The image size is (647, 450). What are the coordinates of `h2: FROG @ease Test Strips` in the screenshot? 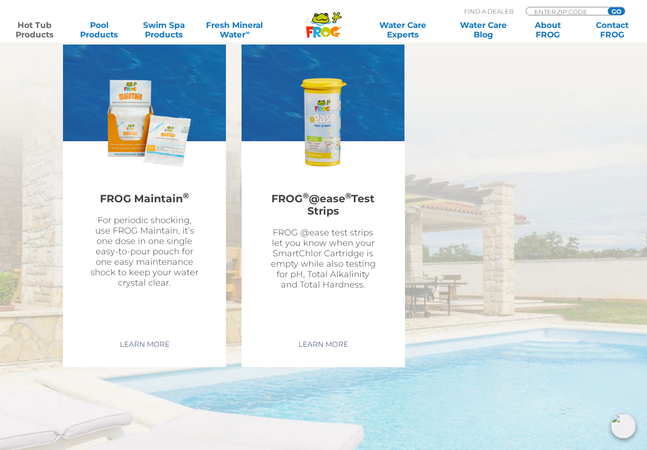 It's located at (323, 205).